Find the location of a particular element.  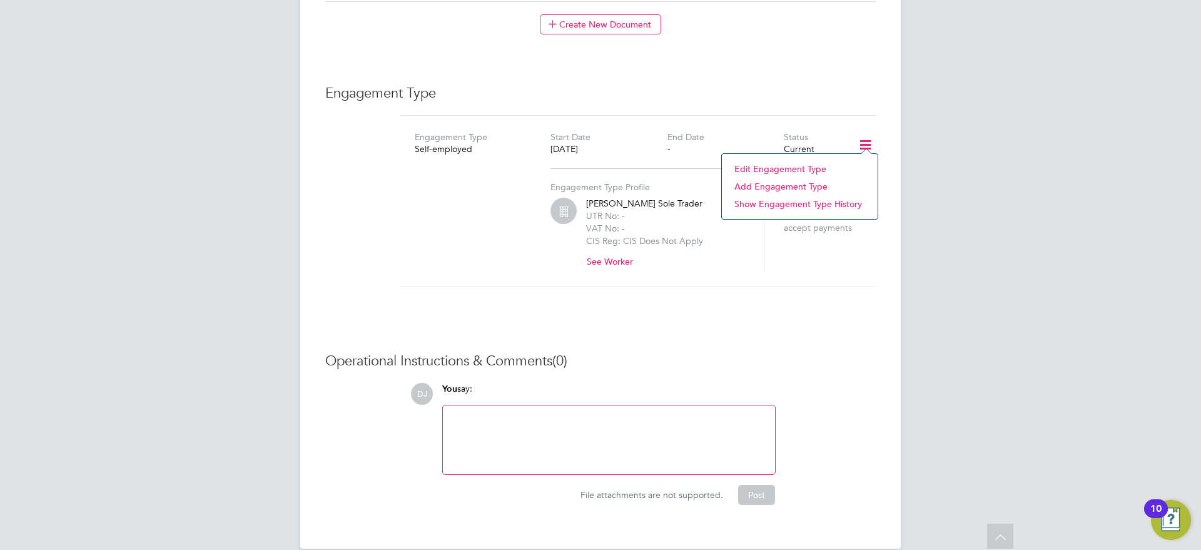

h3: Engagement Type is located at coordinates (601, 93).